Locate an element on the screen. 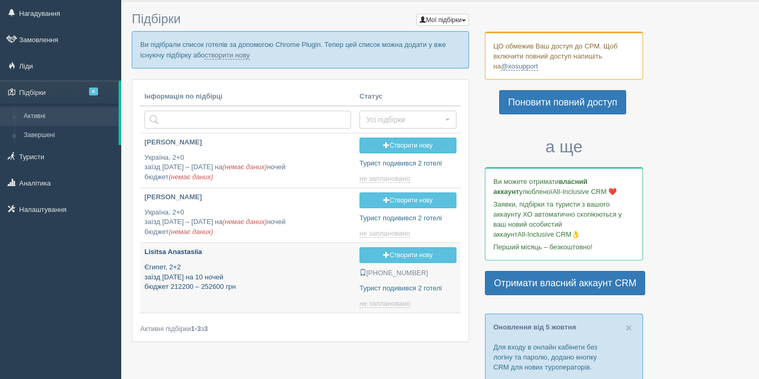  button: Close is located at coordinates (629, 327).